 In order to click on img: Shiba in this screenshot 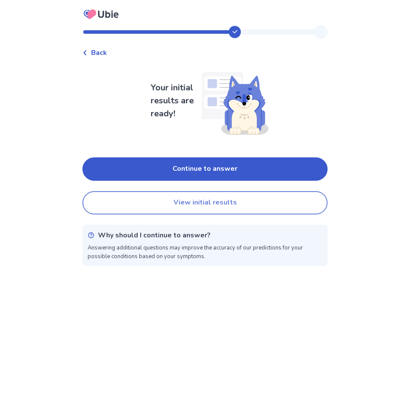, I will do `click(233, 101)`.